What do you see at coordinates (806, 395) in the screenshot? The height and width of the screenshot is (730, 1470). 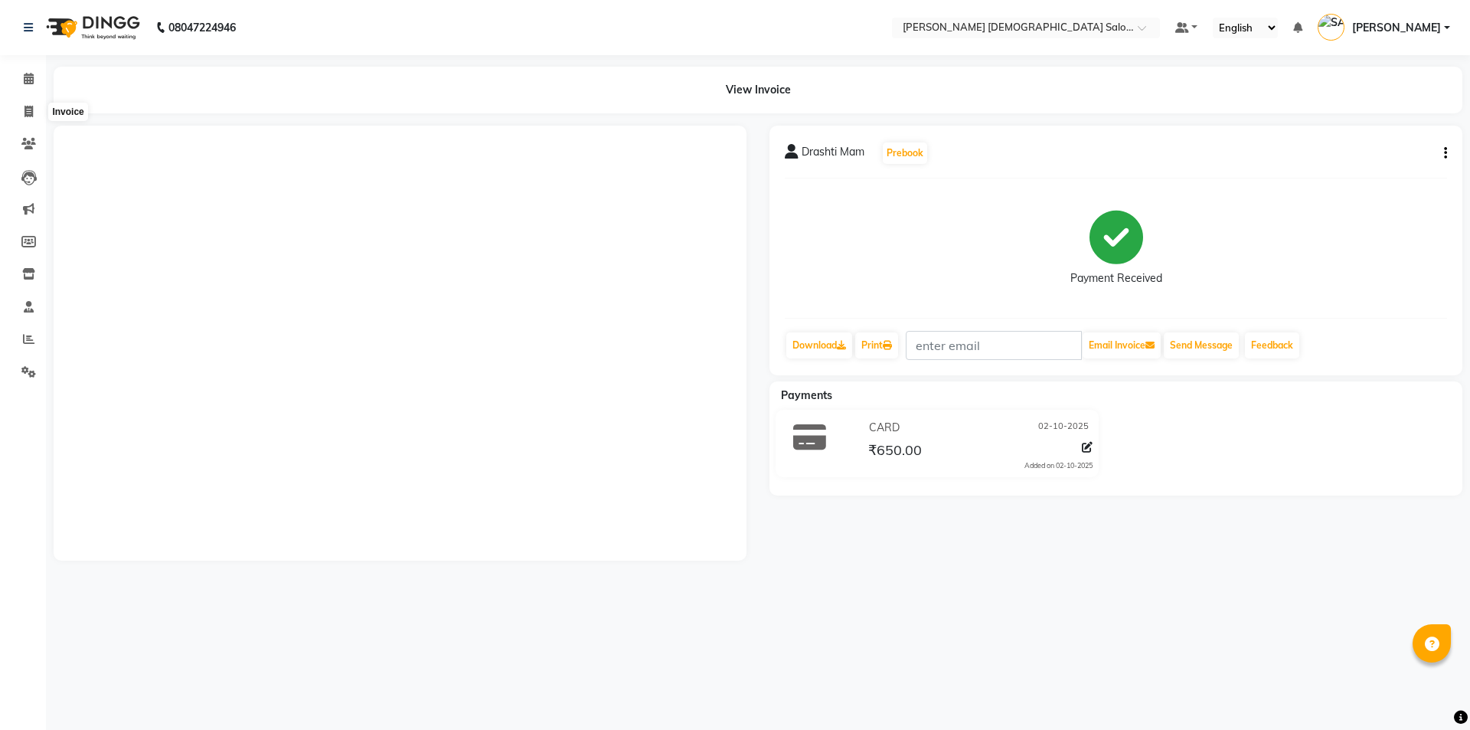 I see `span: Payments` at bounding box center [806, 395].